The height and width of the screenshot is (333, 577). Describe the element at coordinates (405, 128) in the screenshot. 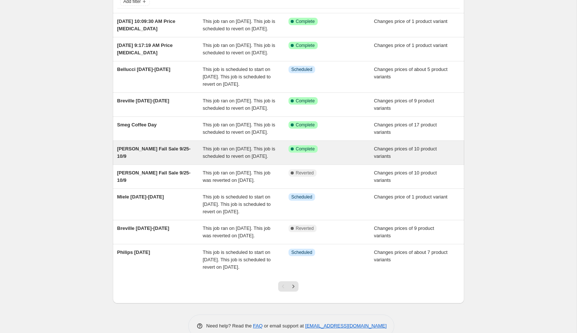

I see `span: Changes prices of 17 product variants` at that location.